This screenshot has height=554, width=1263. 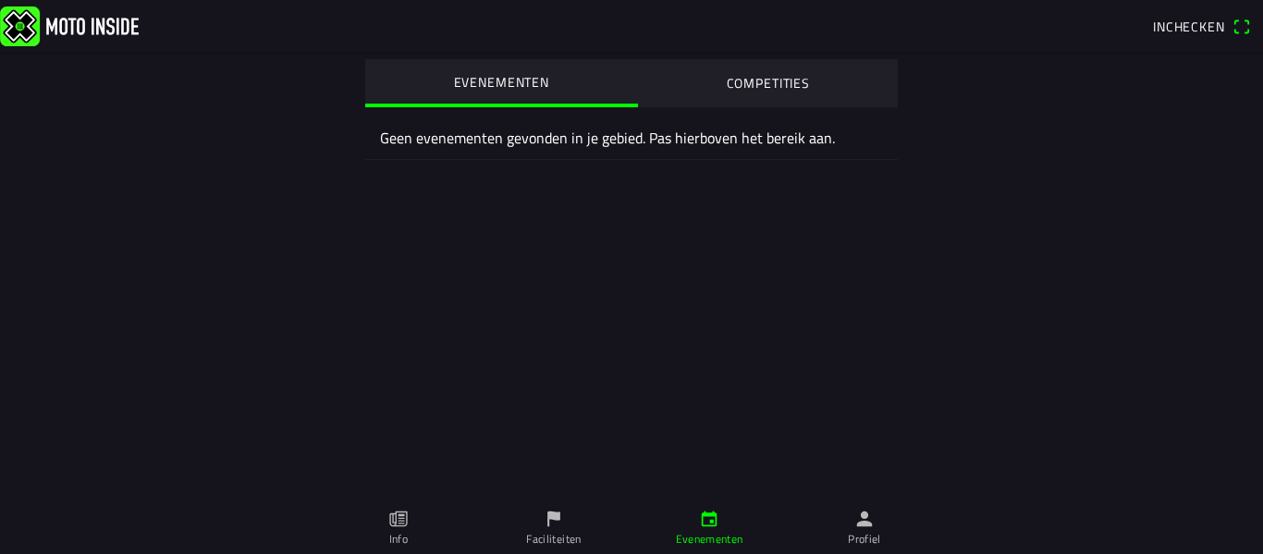 I want to click on ion-icon: calendar, so click(x=709, y=519).